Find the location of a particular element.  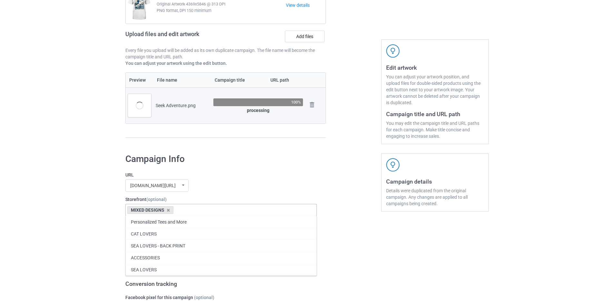

h3: Campaign details is located at coordinates (435, 181).